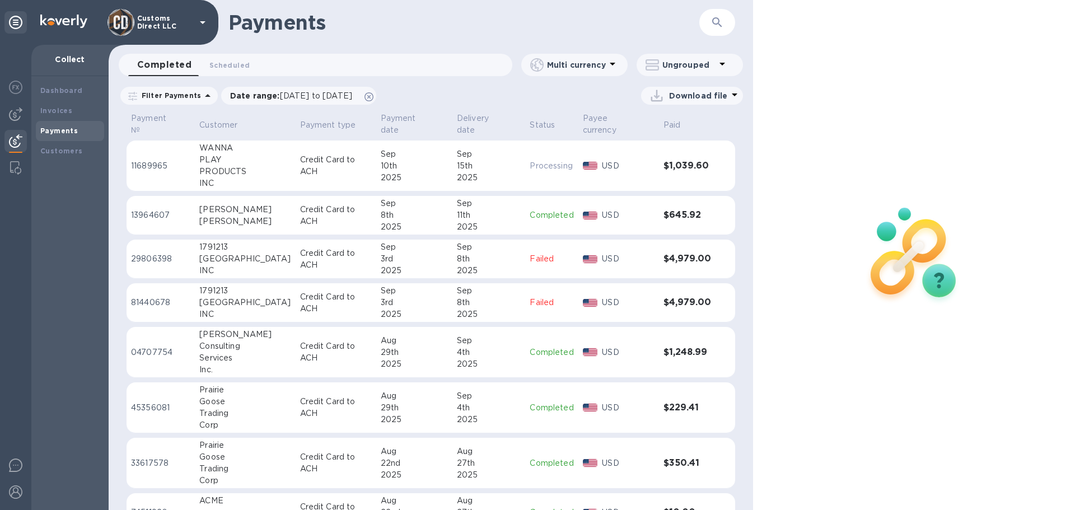 The height and width of the screenshot is (510, 1075). I want to click on div: Inc., so click(245, 370).